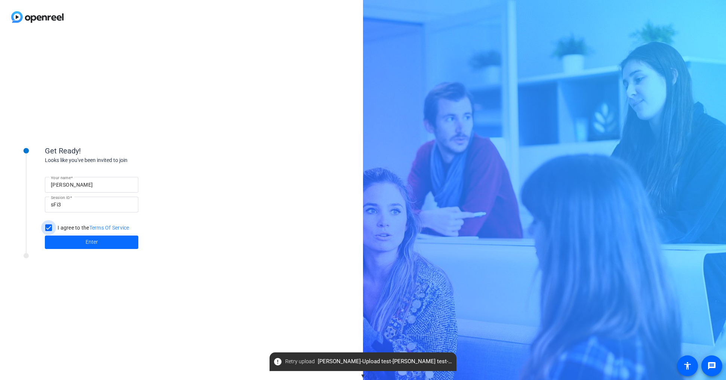 The image size is (726, 380). I want to click on div: Get Ready!, so click(120, 151).